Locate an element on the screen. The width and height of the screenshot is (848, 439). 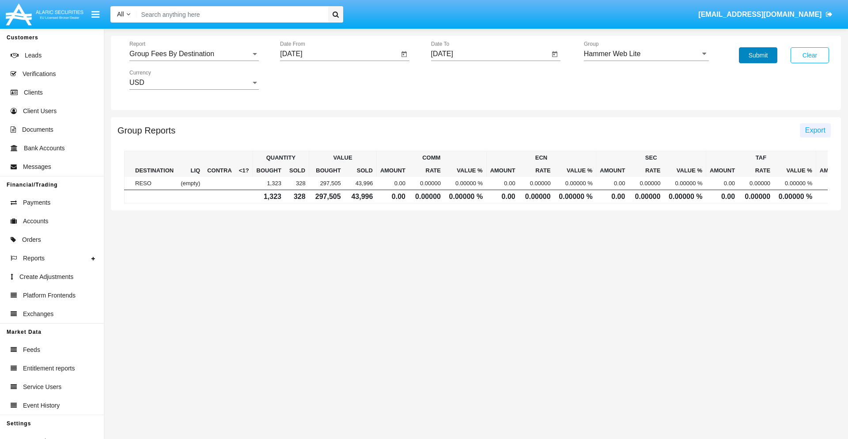
span: Accounts is located at coordinates (36, 221).